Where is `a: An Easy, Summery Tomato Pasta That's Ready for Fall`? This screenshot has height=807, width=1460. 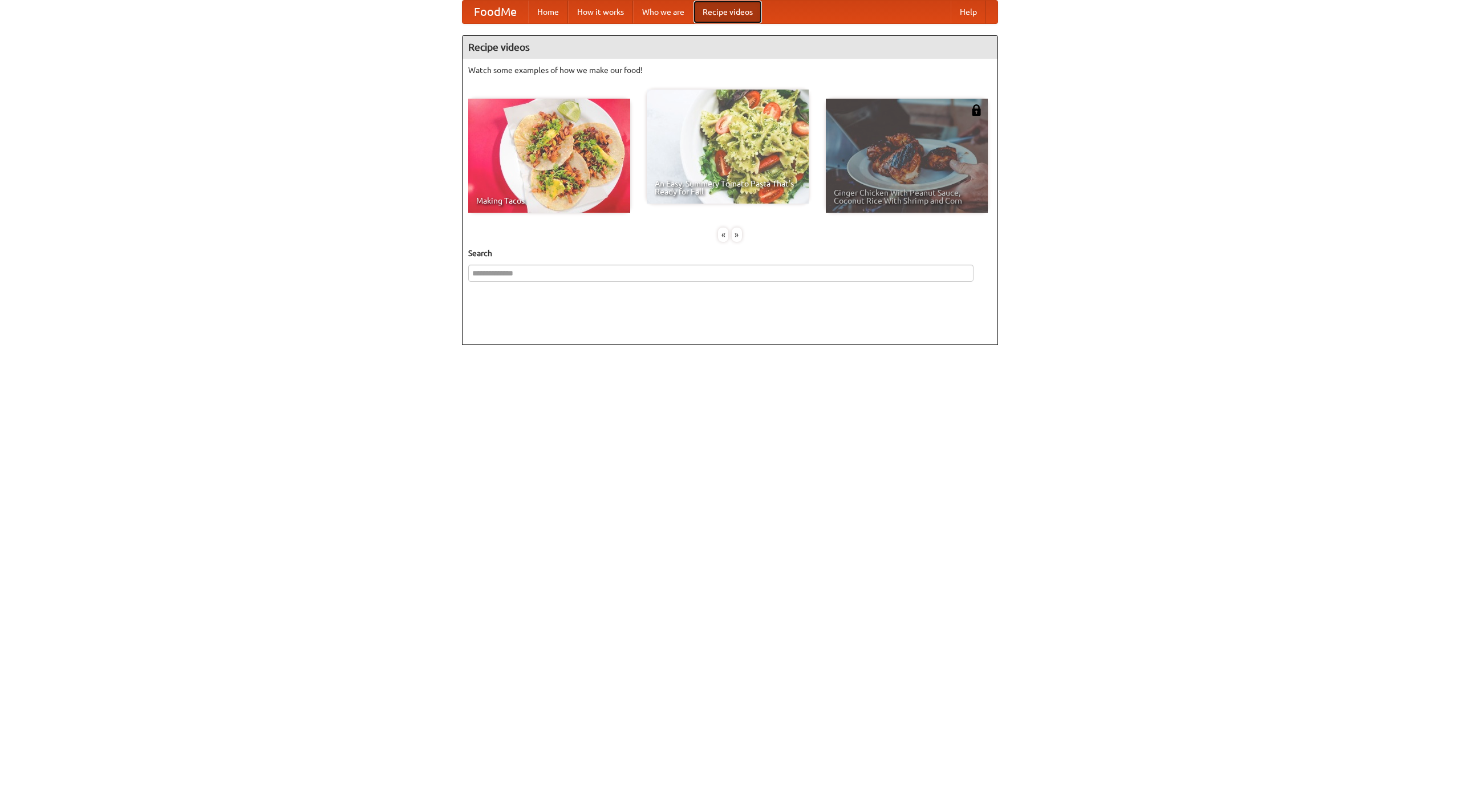
a: An Easy, Summery Tomato Pasta That's Ready for Fall is located at coordinates (728, 147).